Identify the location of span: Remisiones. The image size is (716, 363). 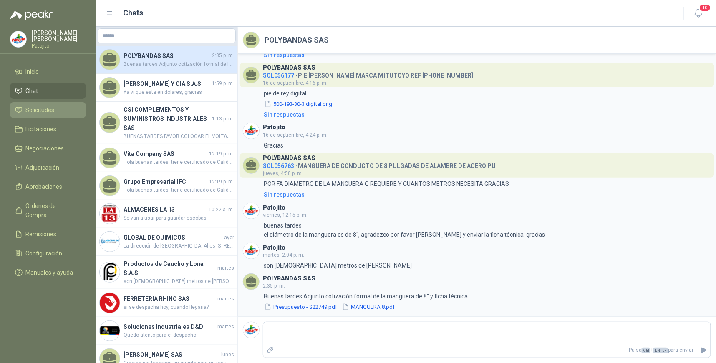
(41, 234).